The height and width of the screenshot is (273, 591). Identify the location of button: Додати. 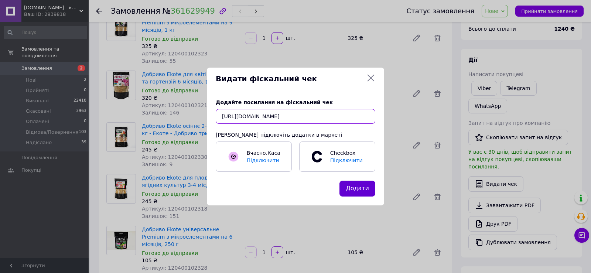
(357, 188).